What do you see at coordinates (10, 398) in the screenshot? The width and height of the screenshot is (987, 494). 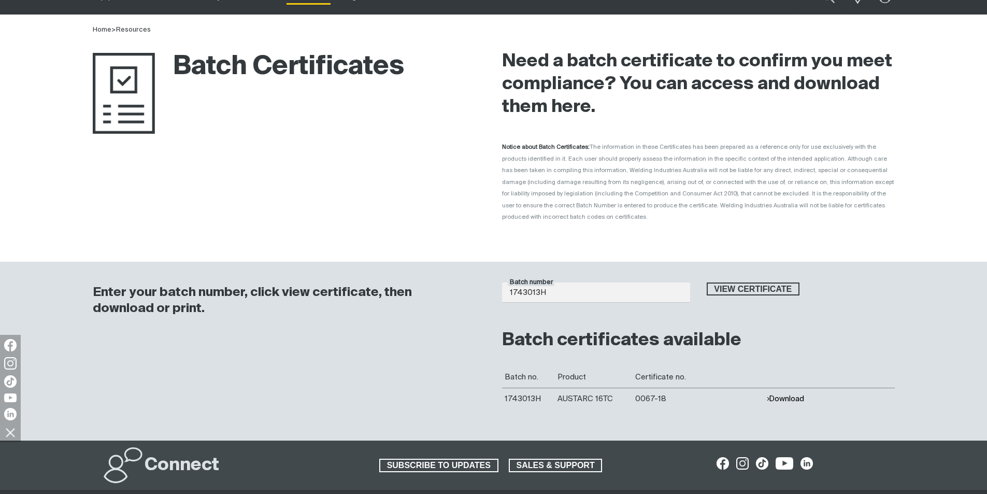 I see `img: YouTube` at bounding box center [10, 398].